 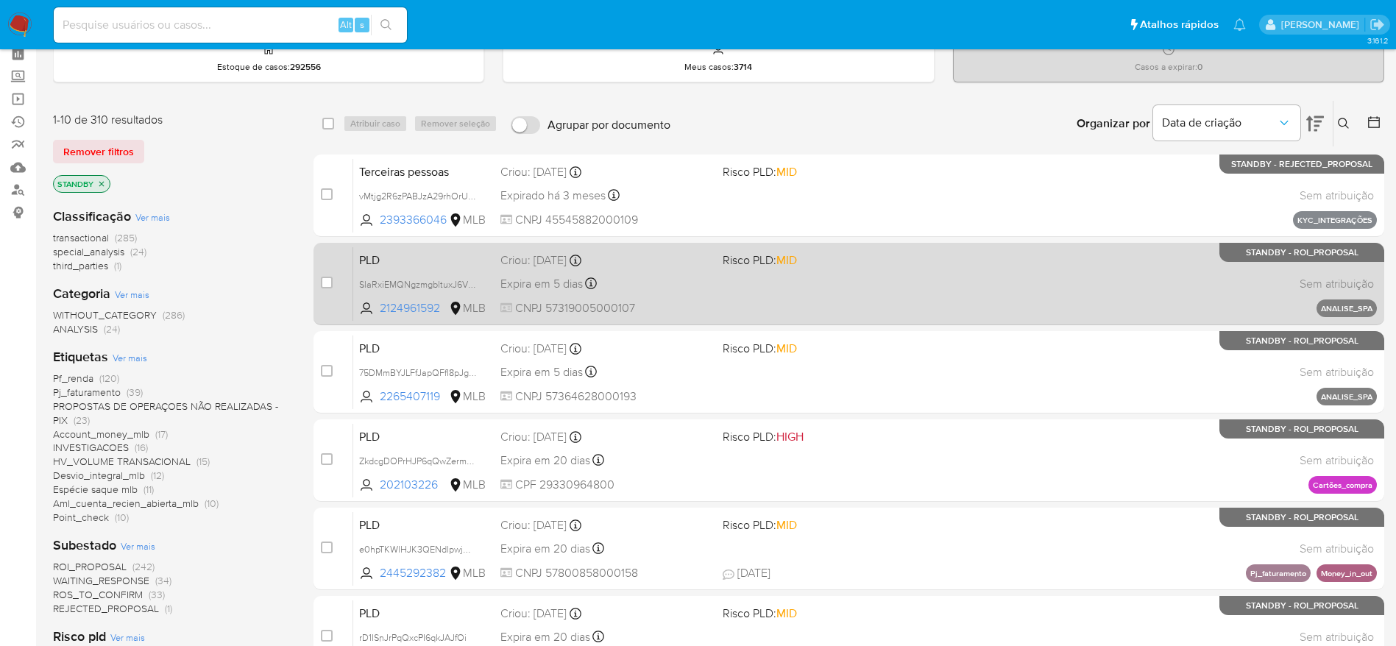 What do you see at coordinates (1323, 24) in the screenshot?
I see `p: eduardo.dutra@mercadolivre.com` at bounding box center [1323, 24].